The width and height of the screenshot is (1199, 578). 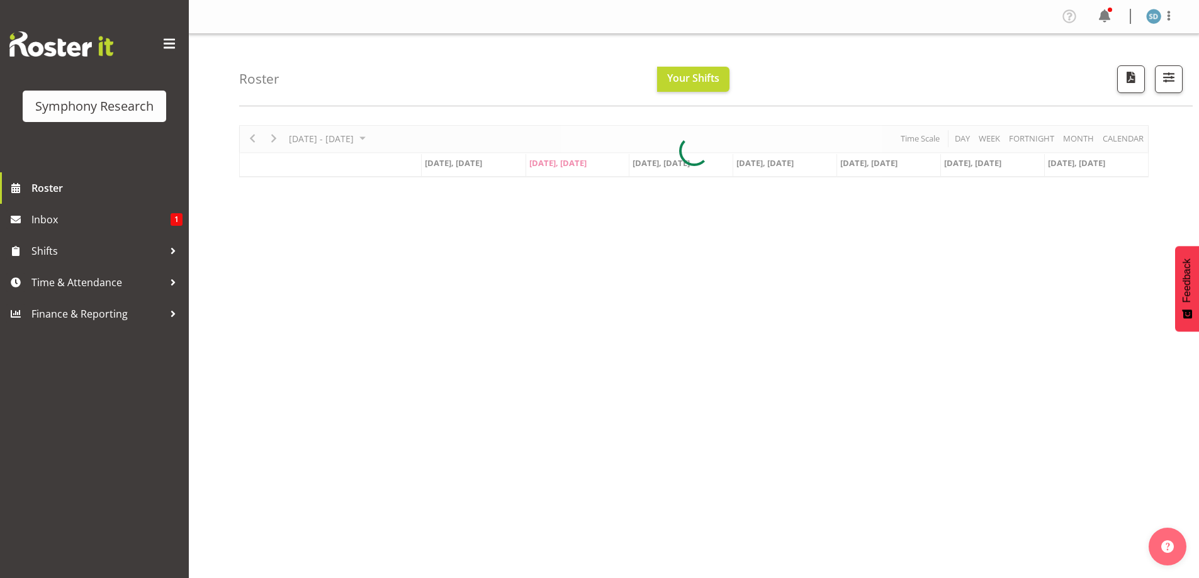 I want to click on span: Feedback, so click(x=1187, y=281).